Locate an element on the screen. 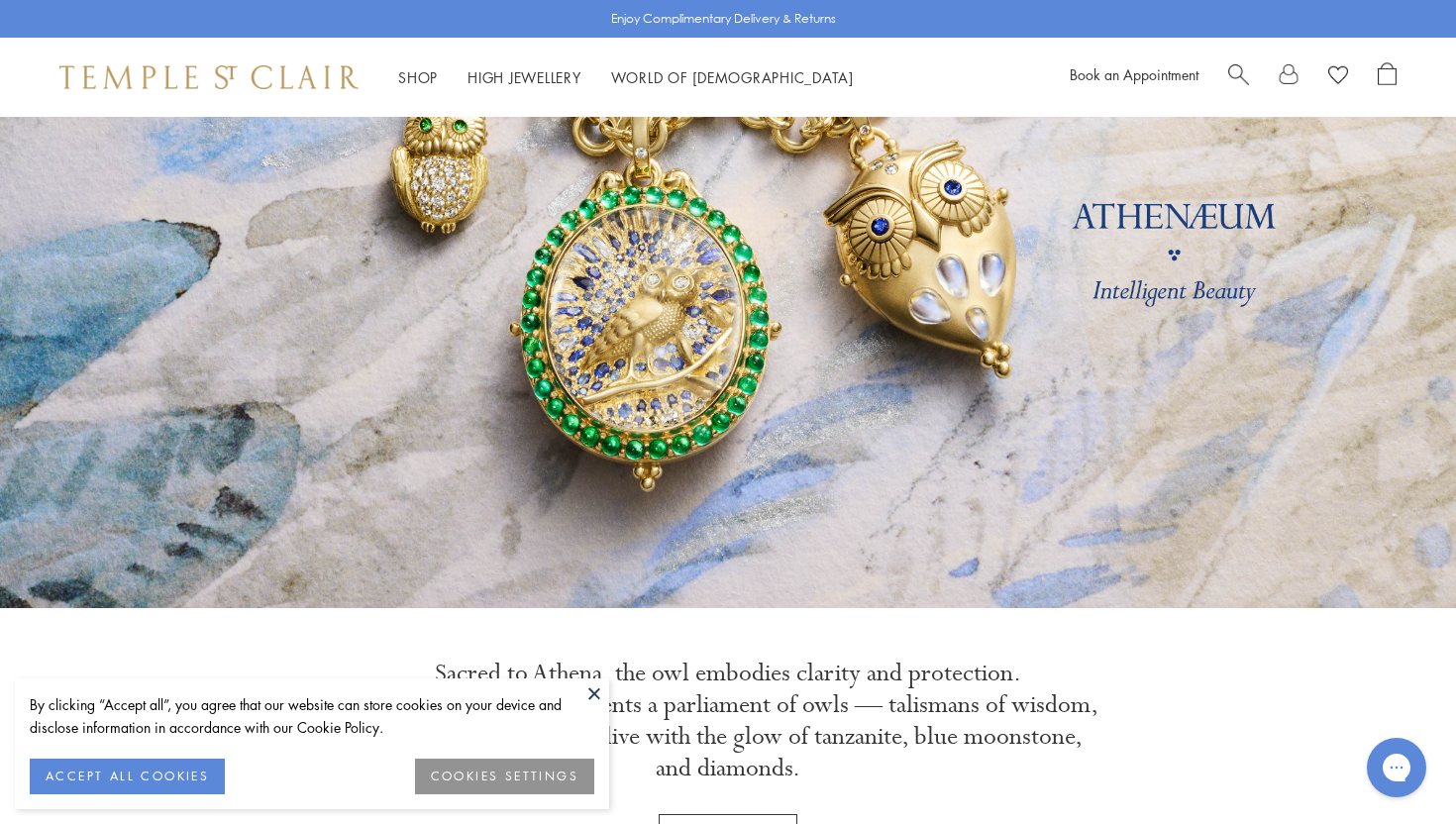  a: View Wishlist is located at coordinates (1338, 77).